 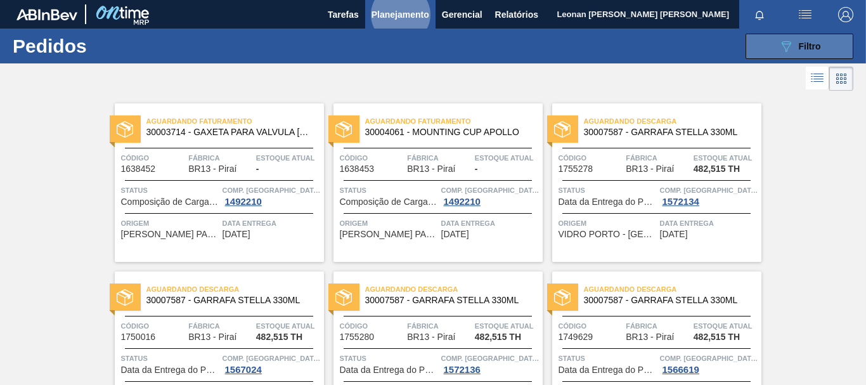 I want to click on h1: Pedidos, so click(x=101, y=46).